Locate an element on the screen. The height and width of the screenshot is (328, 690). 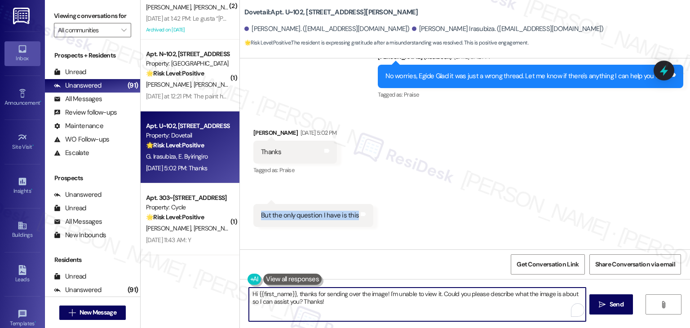
div: Thanks is located at coordinates (271, 152).